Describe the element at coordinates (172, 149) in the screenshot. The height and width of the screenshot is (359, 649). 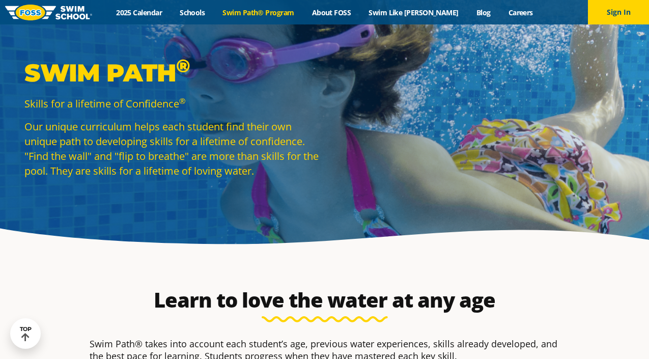
I see `p: Our unique curriculum helps each student find their own unique path to developing skills for a li...` at that location.